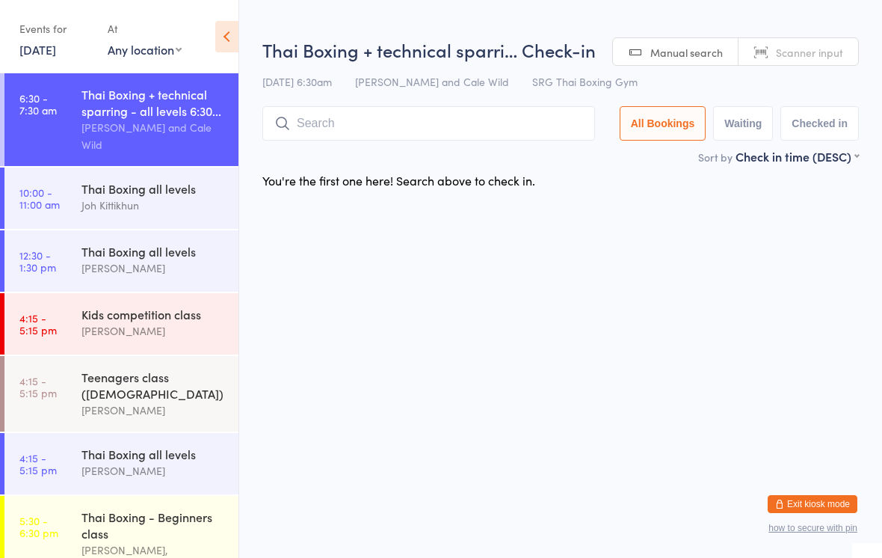 This screenshot has height=558, width=882. I want to click on time: 10:00 - 11:00 am, so click(40, 198).